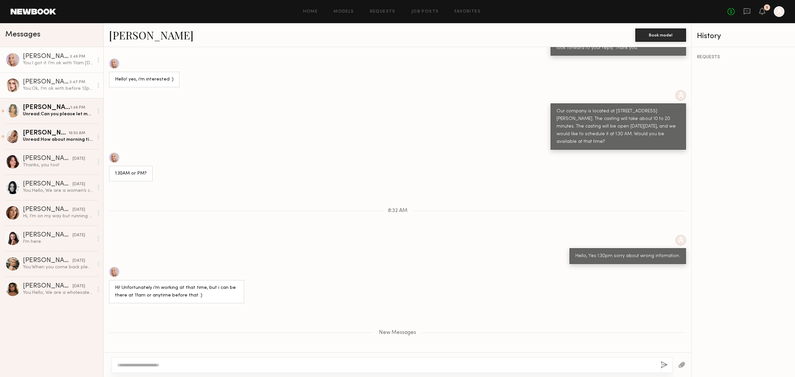  What do you see at coordinates (383, 12) in the screenshot?
I see `a: Requests` at bounding box center [383, 12].